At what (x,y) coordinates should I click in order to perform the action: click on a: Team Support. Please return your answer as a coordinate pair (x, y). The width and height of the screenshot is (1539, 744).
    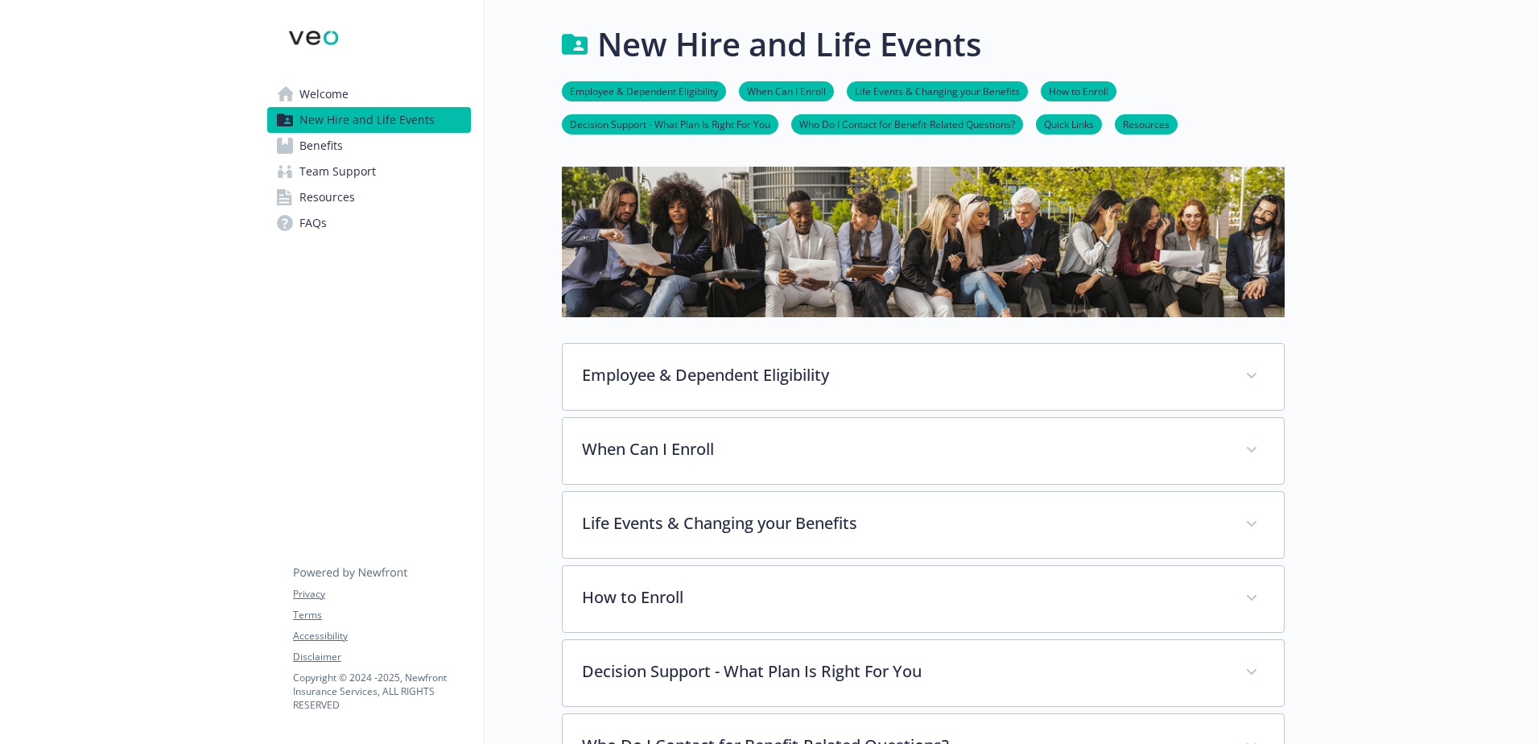
    Looking at the image, I should click on (369, 171).